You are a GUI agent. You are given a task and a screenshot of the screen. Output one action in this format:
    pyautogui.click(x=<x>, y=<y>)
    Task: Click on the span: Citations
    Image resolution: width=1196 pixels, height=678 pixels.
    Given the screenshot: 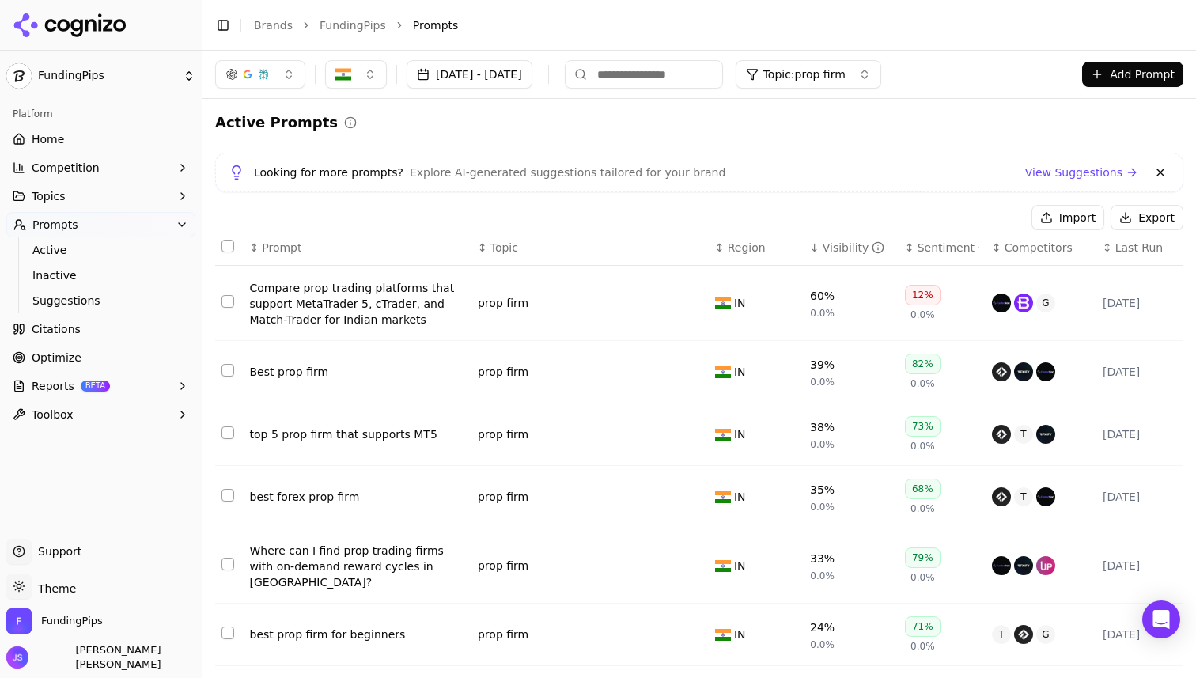 What is the action you would take?
    pyautogui.click(x=56, y=329)
    